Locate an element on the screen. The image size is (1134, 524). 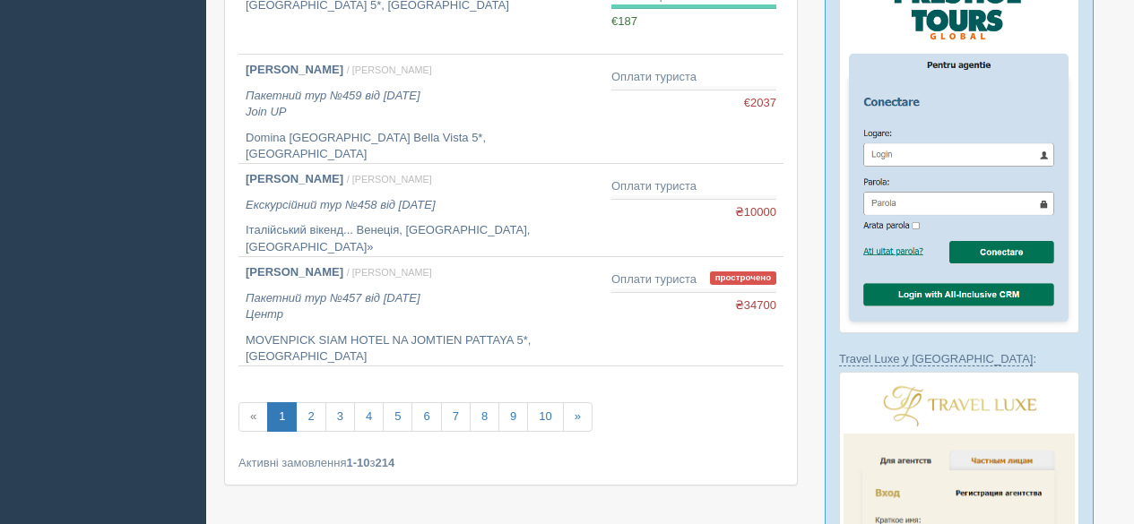
div: Активні замовлення з is located at coordinates (511, 462).